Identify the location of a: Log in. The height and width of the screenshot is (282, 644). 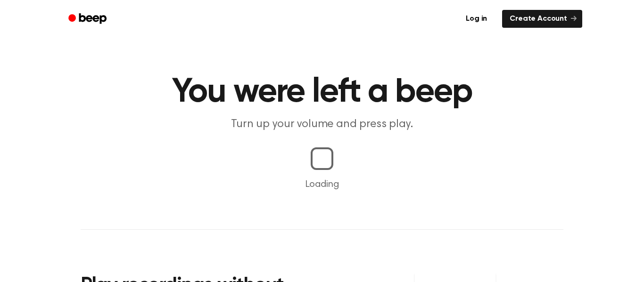
(476, 19).